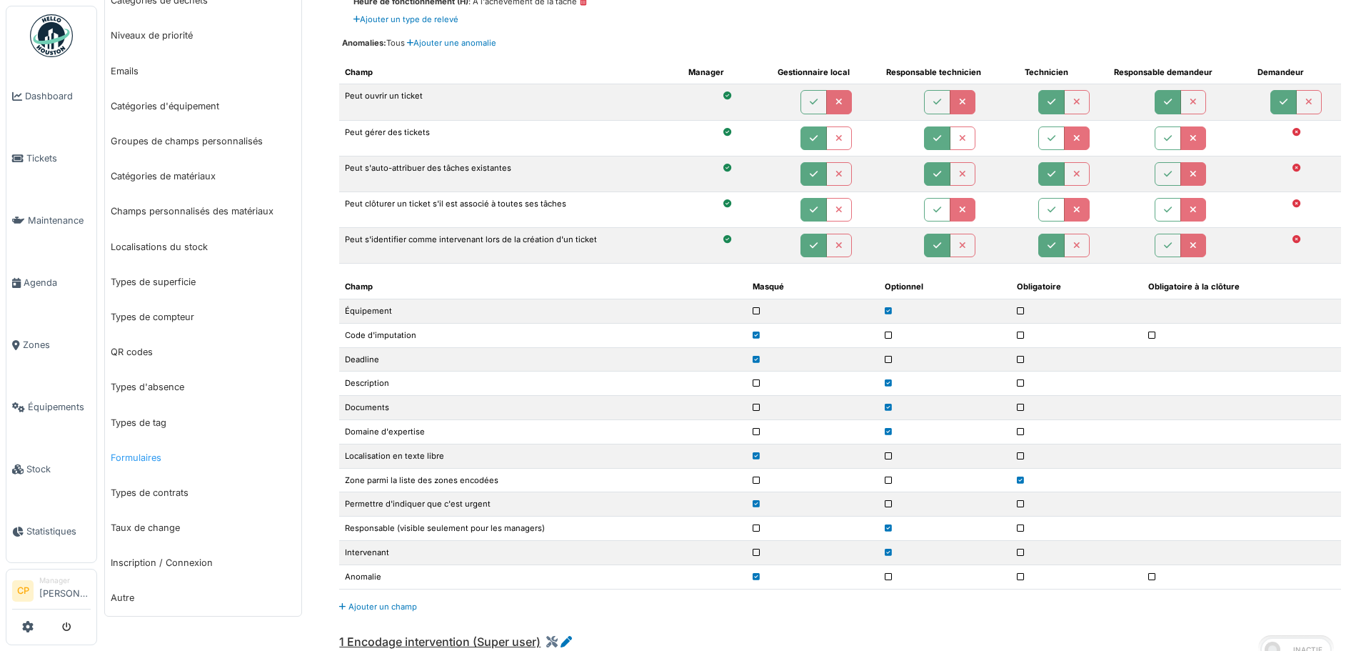 This screenshot has width=1371, height=651. What do you see at coordinates (543, 576) in the screenshot?
I see `td: Anomalie` at bounding box center [543, 576].